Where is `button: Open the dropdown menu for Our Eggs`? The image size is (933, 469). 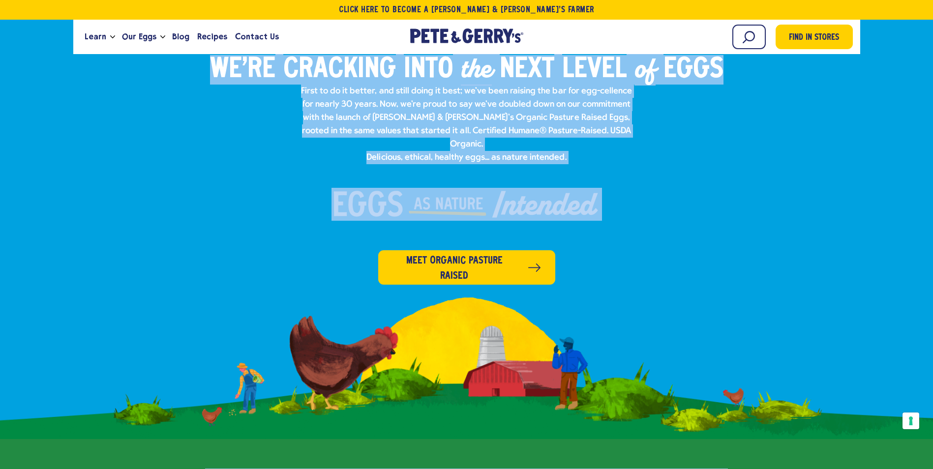 button: Open the dropdown menu for Our Eggs is located at coordinates (163, 37).